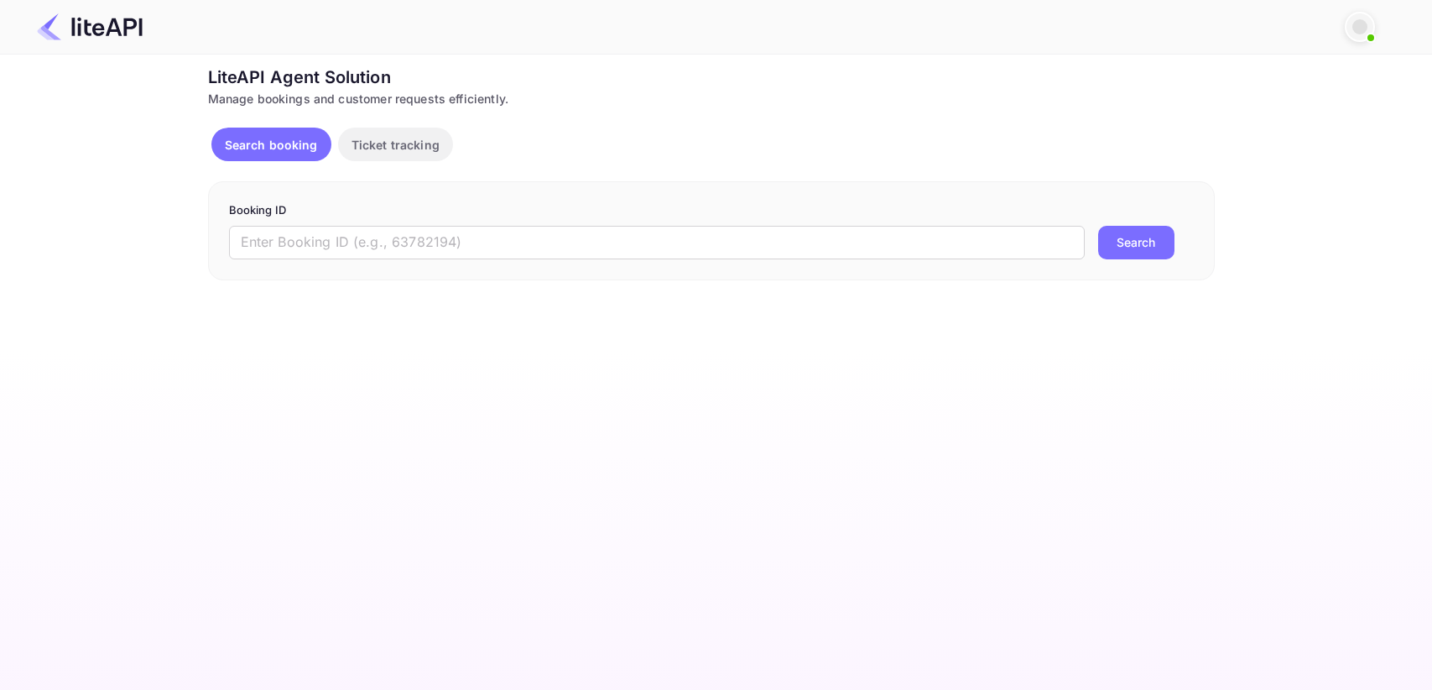  What do you see at coordinates (90, 27) in the screenshot?
I see `img: LiteAPI Logo` at bounding box center [90, 27].